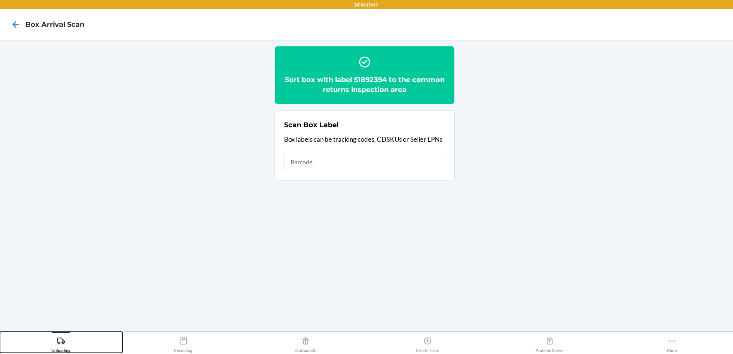 The image size is (733, 354). What do you see at coordinates (366, 5) in the screenshot?
I see `p: DFW1TMP` at bounding box center [366, 5].